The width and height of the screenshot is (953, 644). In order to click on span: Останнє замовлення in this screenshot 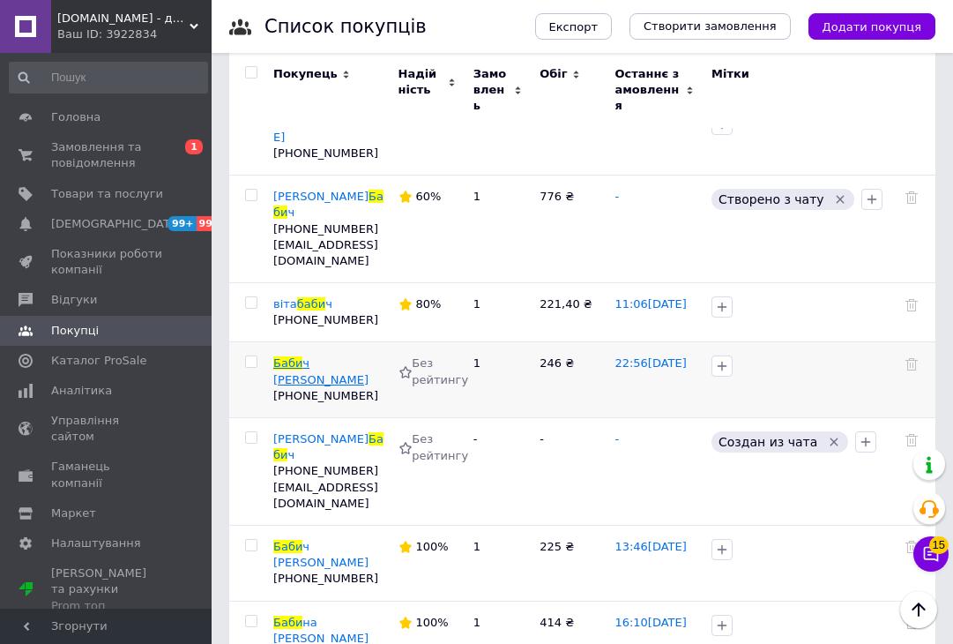, I will do `click(648, 90)`.